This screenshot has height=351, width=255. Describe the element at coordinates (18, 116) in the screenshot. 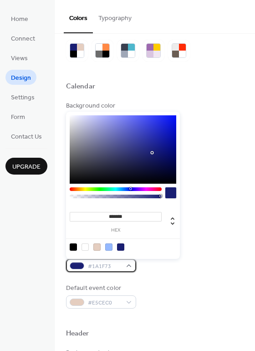

I see `a: Form` at that location.